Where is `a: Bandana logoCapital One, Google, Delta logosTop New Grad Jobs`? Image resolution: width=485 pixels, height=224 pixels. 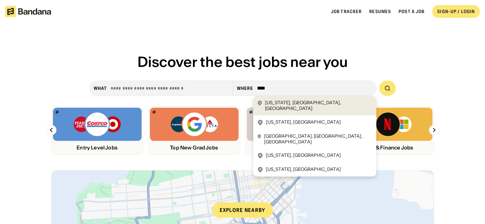
a: Bandana logoCapital One, Google, Delta logosTop New Grad Jobs is located at coordinates (194, 130).